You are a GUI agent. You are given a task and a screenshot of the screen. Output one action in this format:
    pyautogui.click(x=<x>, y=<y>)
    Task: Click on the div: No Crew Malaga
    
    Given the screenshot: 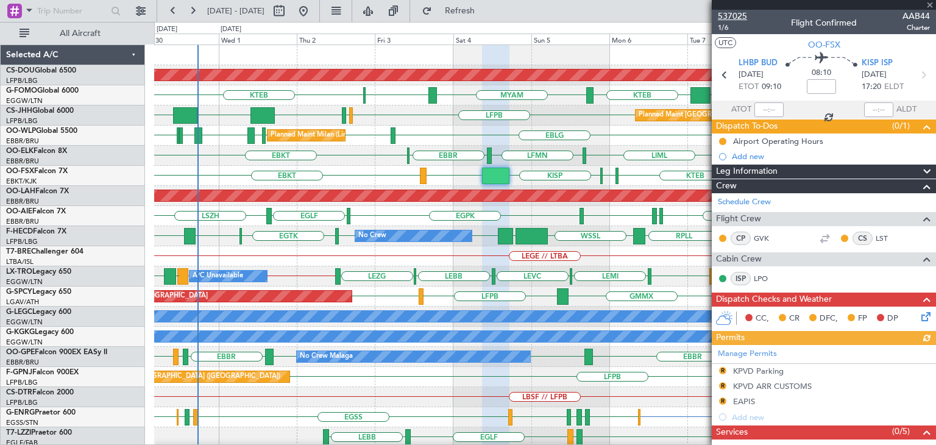 What is the action you would take?
    pyautogui.click(x=326, y=356)
    